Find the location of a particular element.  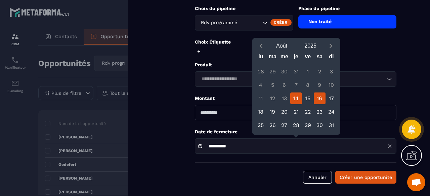

div: 15 is located at coordinates (308, 98).